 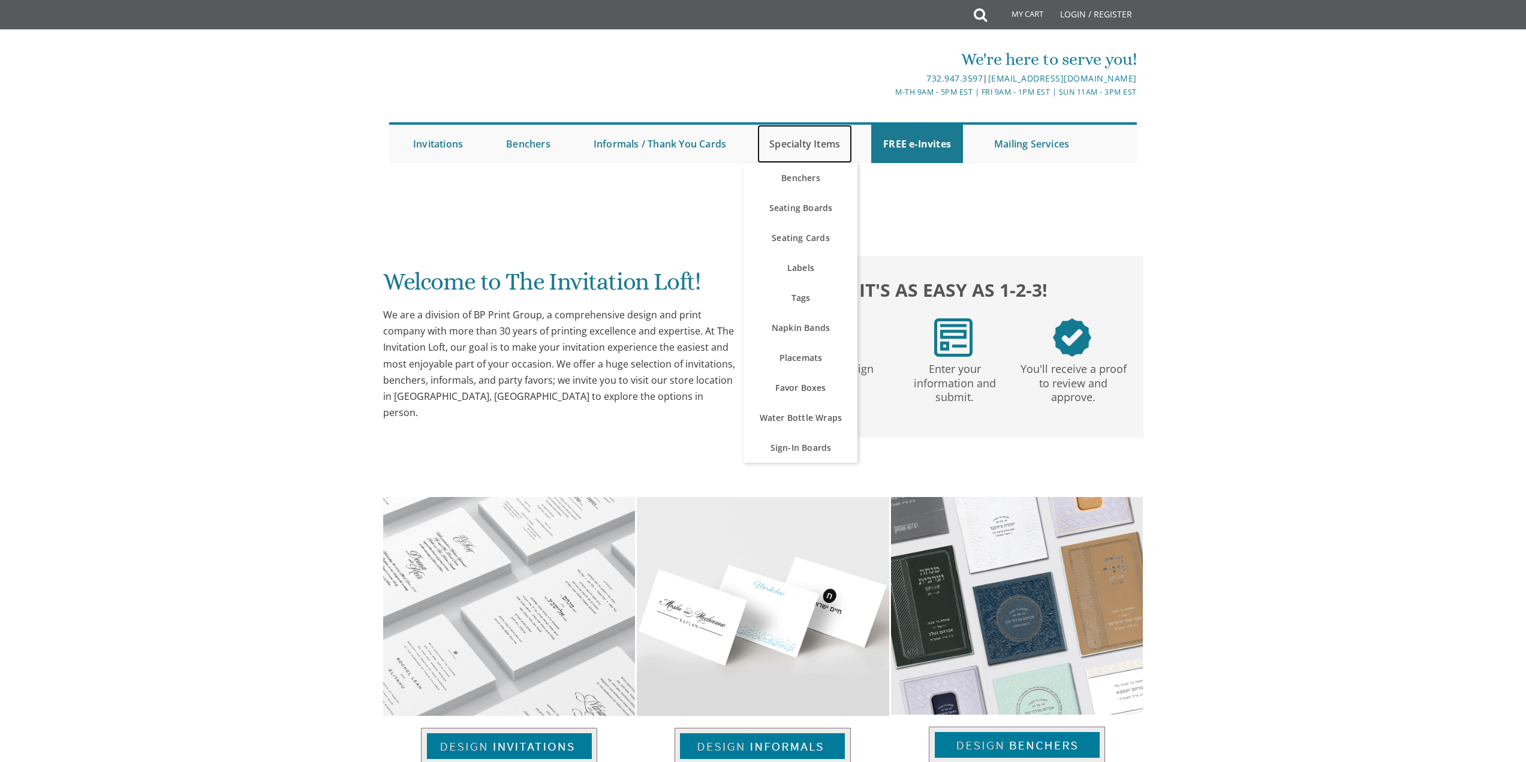 What do you see at coordinates (561, 286) in the screenshot?
I see `h1: Welcome to The Invitation Loft!` at bounding box center [561, 286].